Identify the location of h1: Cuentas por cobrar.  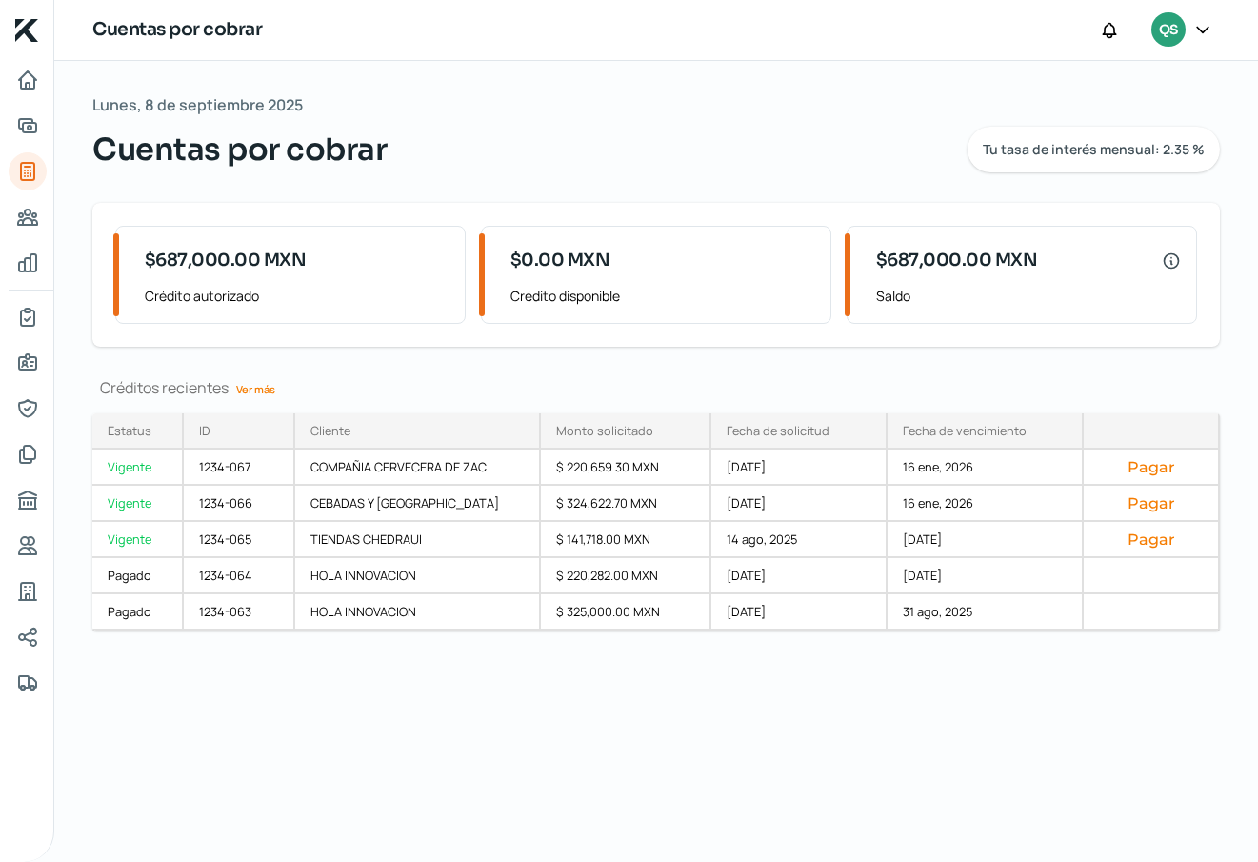
(177, 30).